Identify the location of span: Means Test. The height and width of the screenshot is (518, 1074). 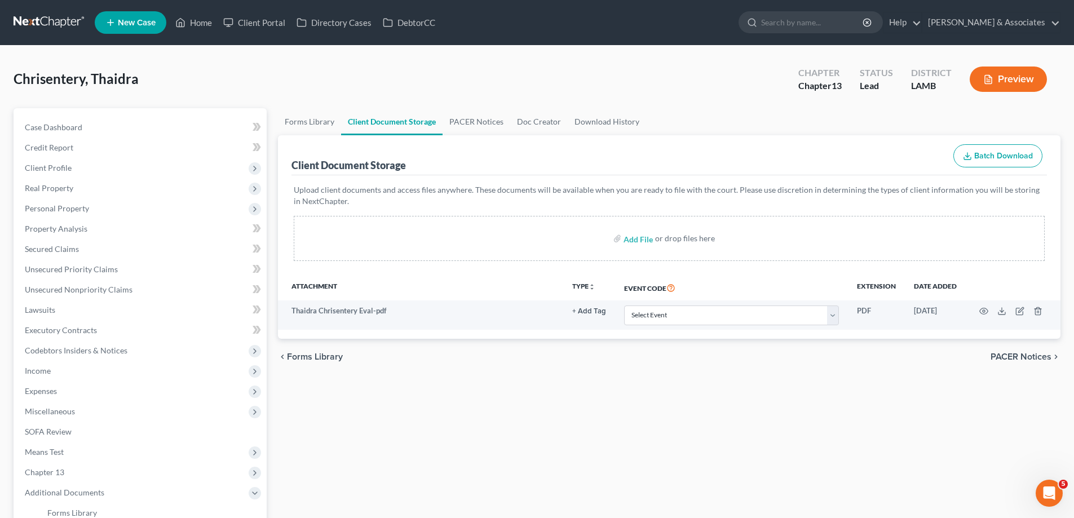
(44, 452).